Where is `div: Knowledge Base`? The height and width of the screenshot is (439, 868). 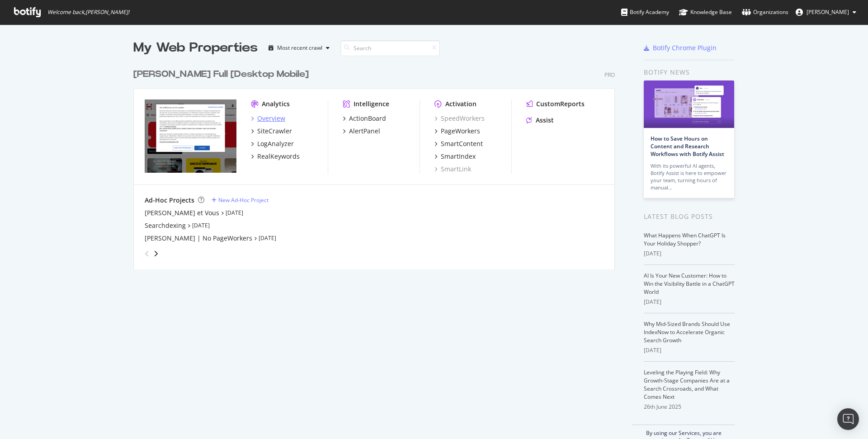 div: Knowledge Base is located at coordinates (705, 12).